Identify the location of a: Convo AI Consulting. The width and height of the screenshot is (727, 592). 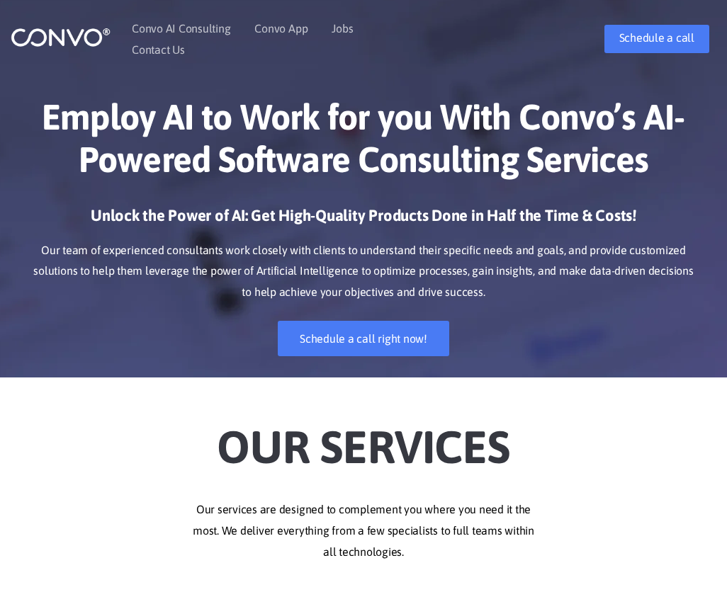
(181, 28).